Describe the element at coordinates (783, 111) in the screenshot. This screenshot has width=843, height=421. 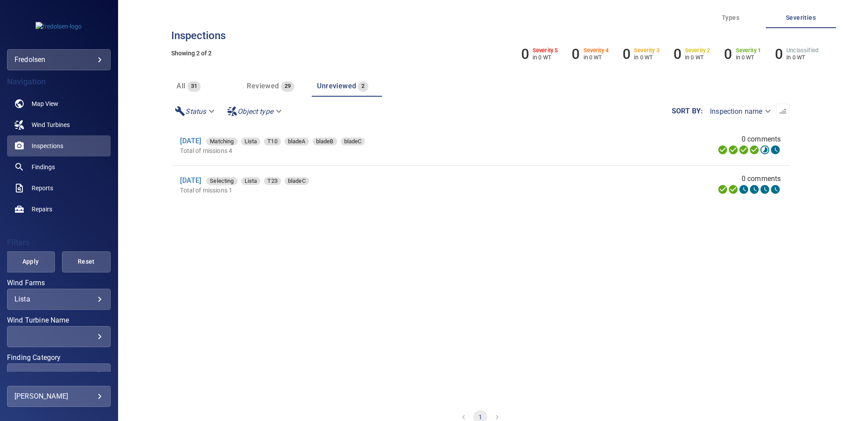
I see `button: Sort list from oldest to newest` at that location.